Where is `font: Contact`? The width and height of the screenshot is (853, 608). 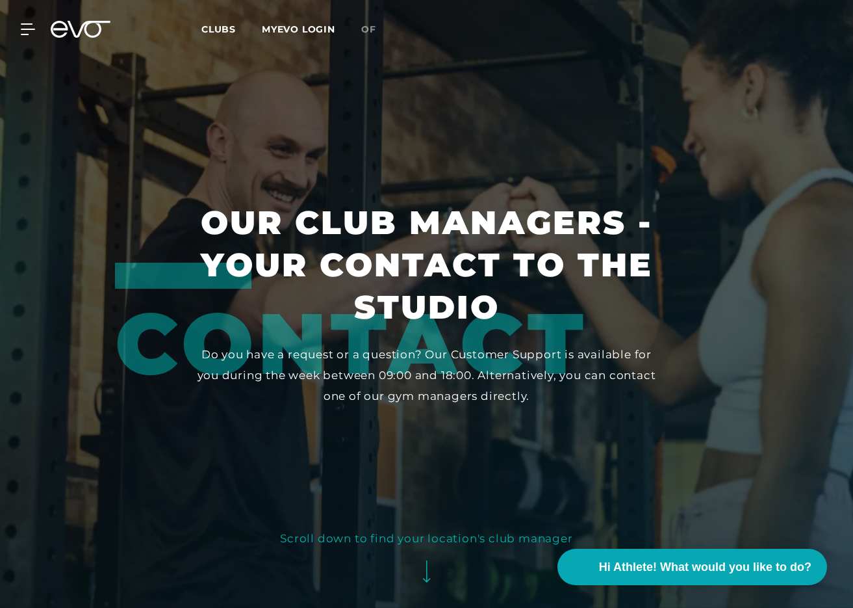
font: Contact is located at coordinates (352, 343).